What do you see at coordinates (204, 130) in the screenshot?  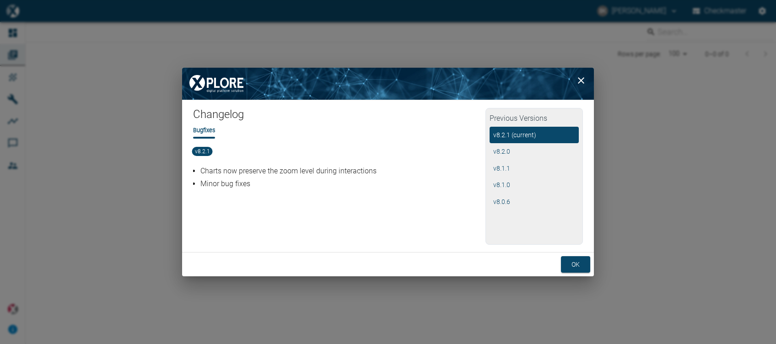 I see `li: Bugfixes` at bounding box center [204, 130].